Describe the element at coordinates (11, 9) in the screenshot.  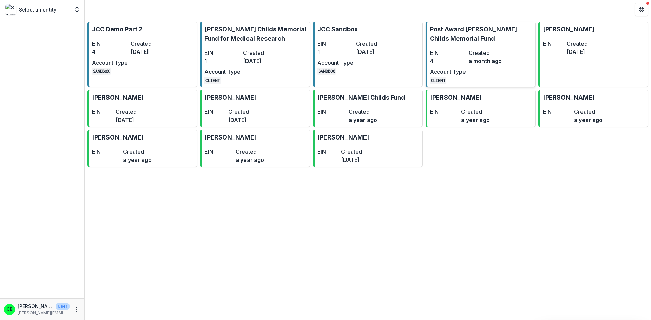
I see `img: Select an entity` at that location.